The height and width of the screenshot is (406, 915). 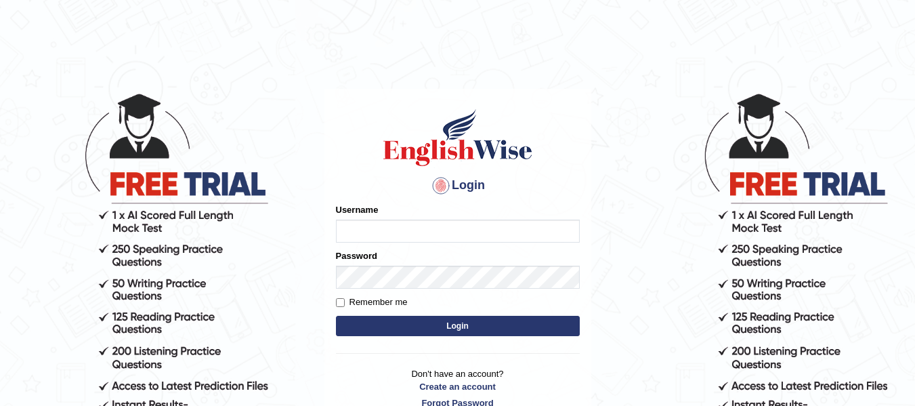 I want to click on button: Login, so click(x=458, y=326).